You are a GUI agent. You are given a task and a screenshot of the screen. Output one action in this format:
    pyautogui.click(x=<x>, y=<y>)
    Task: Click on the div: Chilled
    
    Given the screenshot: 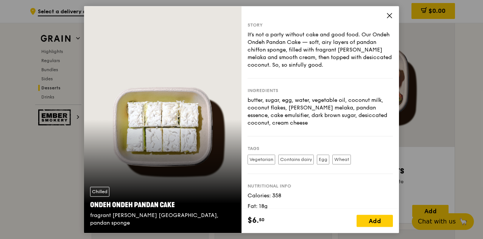 What is the action you would take?
    pyautogui.click(x=100, y=192)
    